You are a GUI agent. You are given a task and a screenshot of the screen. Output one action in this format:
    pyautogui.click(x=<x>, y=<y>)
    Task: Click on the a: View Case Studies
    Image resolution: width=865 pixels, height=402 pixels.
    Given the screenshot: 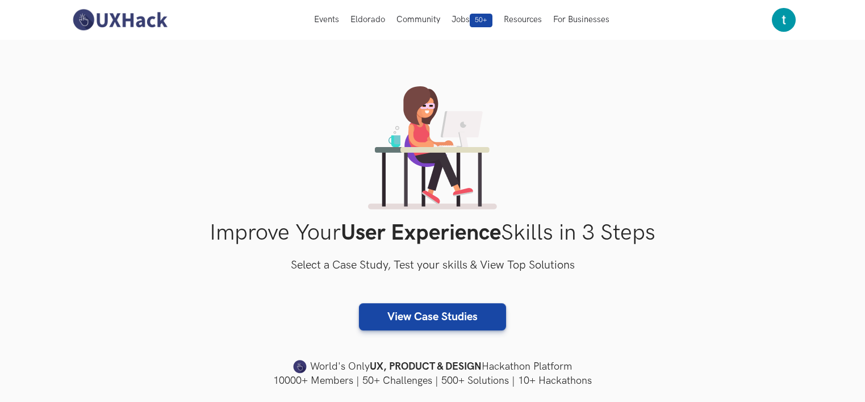 What is the action you would take?
    pyautogui.click(x=432, y=317)
    